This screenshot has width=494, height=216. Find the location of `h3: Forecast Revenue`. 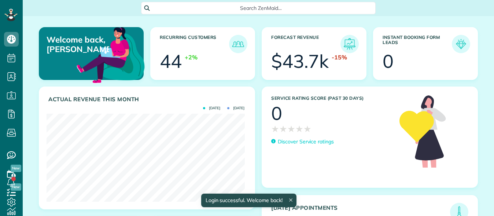

h3: Forecast Revenue is located at coordinates (306, 44).